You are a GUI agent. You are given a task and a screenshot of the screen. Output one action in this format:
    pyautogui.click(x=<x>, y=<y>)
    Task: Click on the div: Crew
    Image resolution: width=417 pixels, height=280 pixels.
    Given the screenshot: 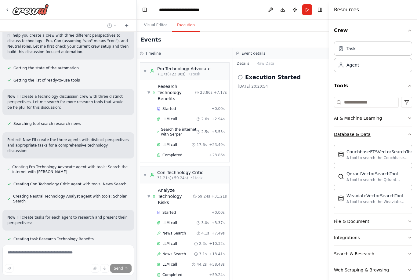 What is the action you would take?
    pyautogui.click(x=373, y=58)
    